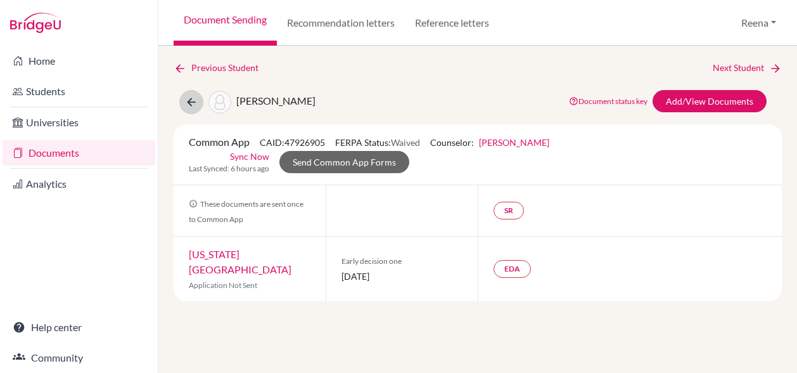  Describe the element at coordinates (509, 210) in the screenshot. I see `a: SR` at that location.